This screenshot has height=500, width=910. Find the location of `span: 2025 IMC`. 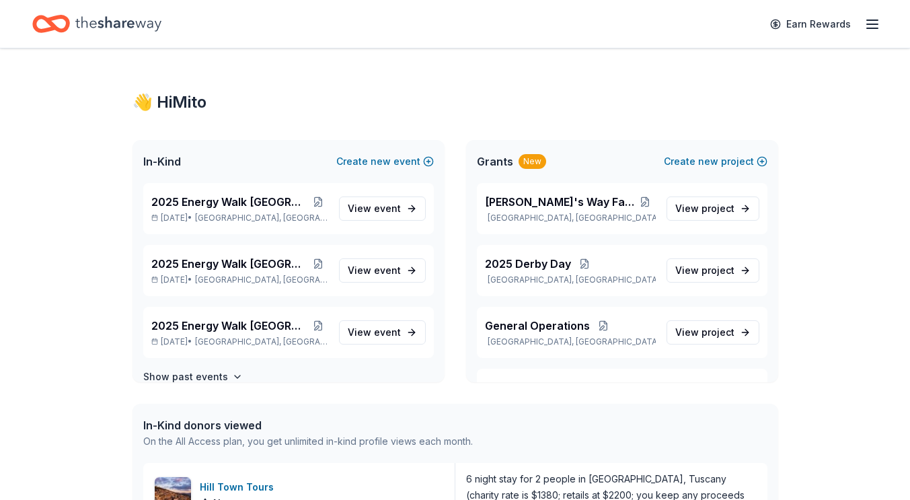

span: 2025 IMC is located at coordinates (510, 387).